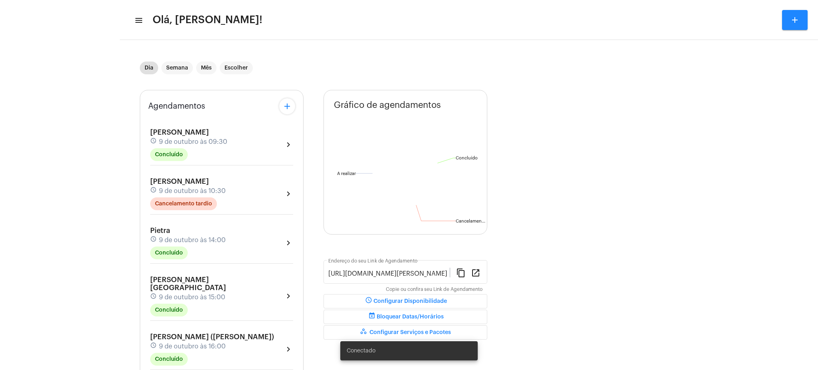 The image size is (818, 370). What do you see at coordinates (365, 332) in the screenshot?
I see `mat-icon: workspaces_outlined` at bounding box center [365, 332].